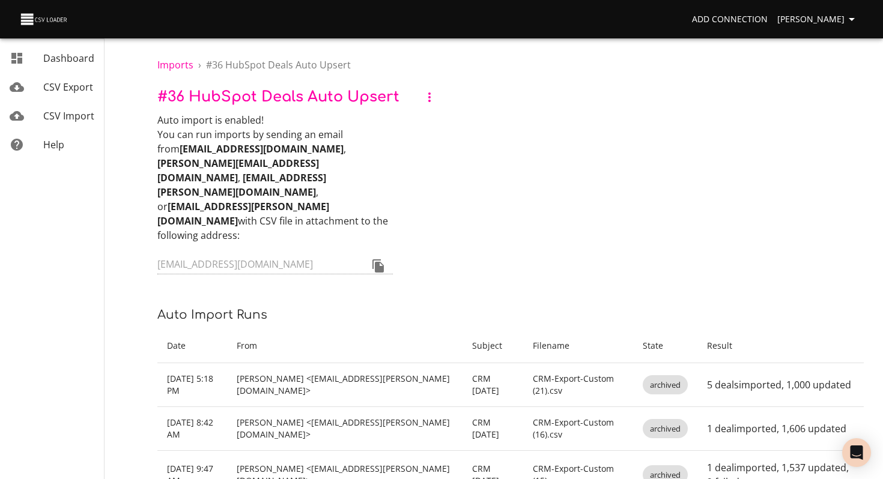 This screenshot has height=479, width=883. Describe the element at coordinates (665, 346) in the screenshot. I see `th: State` at that location.